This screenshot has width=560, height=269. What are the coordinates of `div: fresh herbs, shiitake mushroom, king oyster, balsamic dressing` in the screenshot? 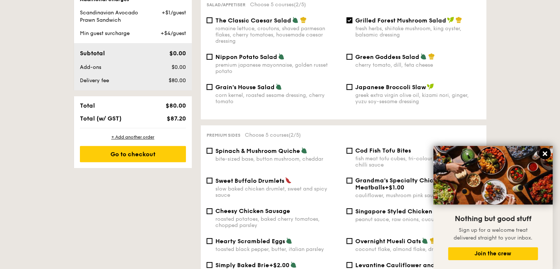 It's located at (418, 32).